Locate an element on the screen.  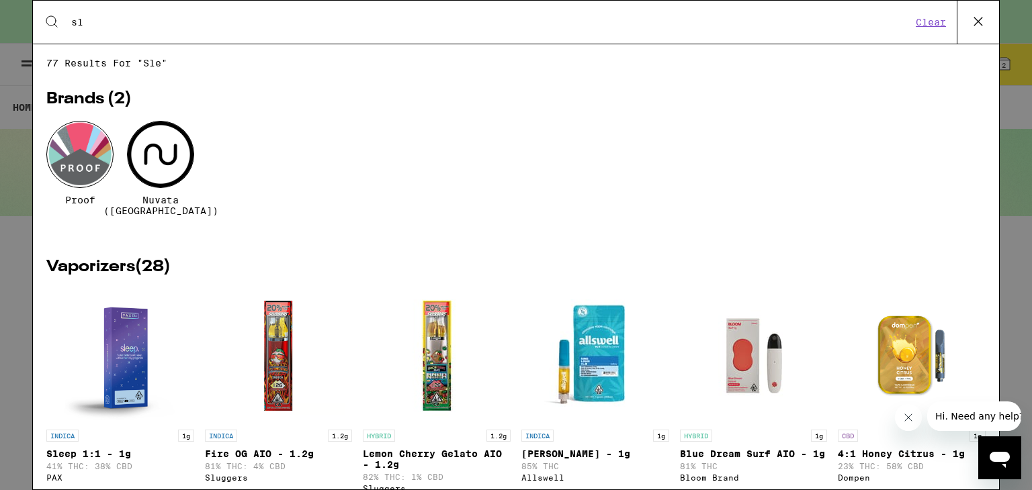
p: Blue Dream Surf AIO - 1g is located at coordinates (754, 454).